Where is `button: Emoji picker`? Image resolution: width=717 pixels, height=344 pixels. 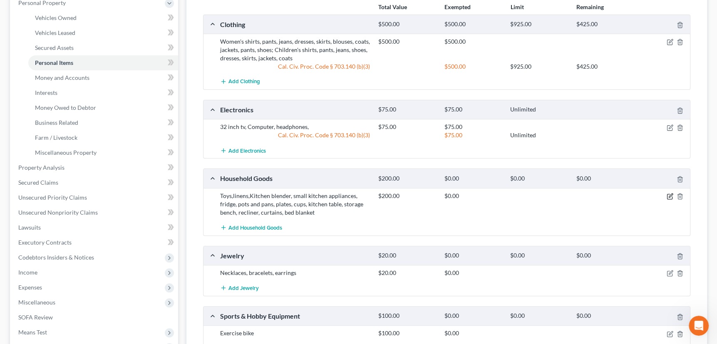 button: Emoji picker is located at coordinates (16, 276).